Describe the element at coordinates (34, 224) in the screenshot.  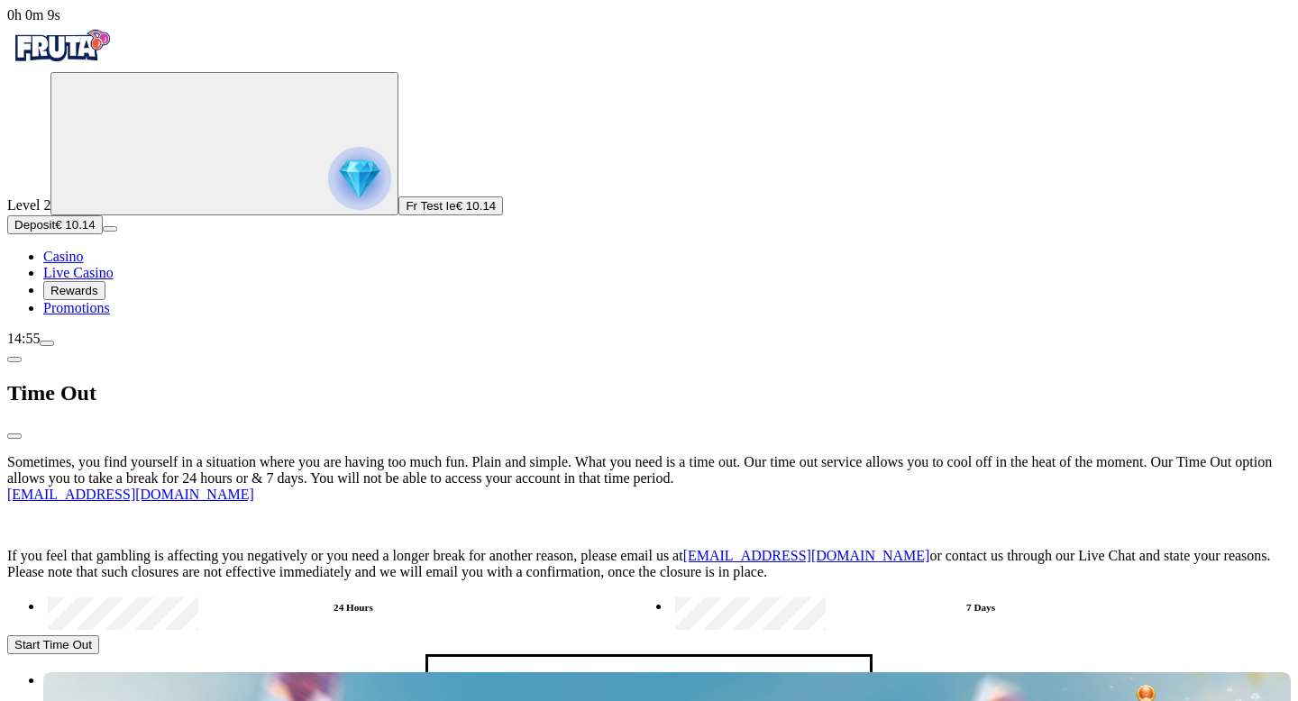
I see `span: Deposit` at that location.